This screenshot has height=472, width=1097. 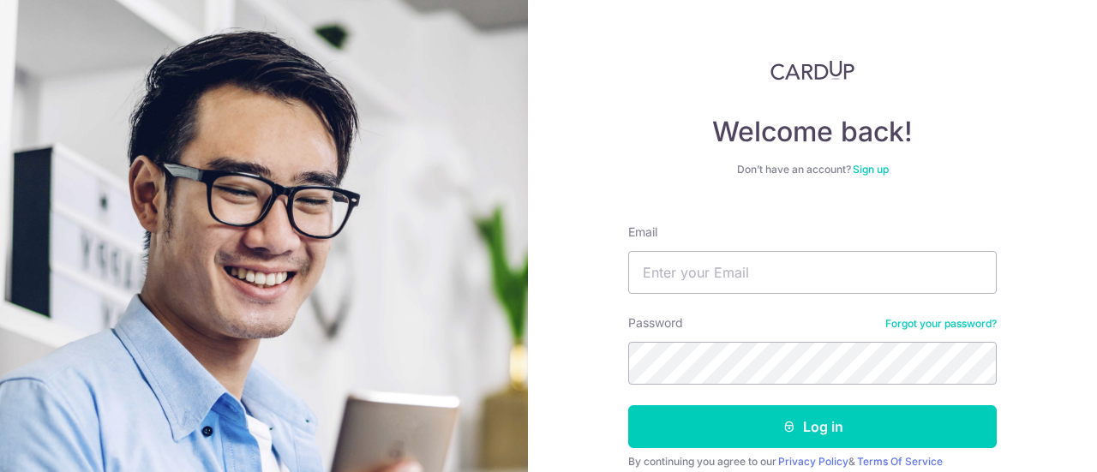 What do you see at coordinates (871, 169) in the screenshot?
I see `a: Sign up` at bounding box center [871, 169].